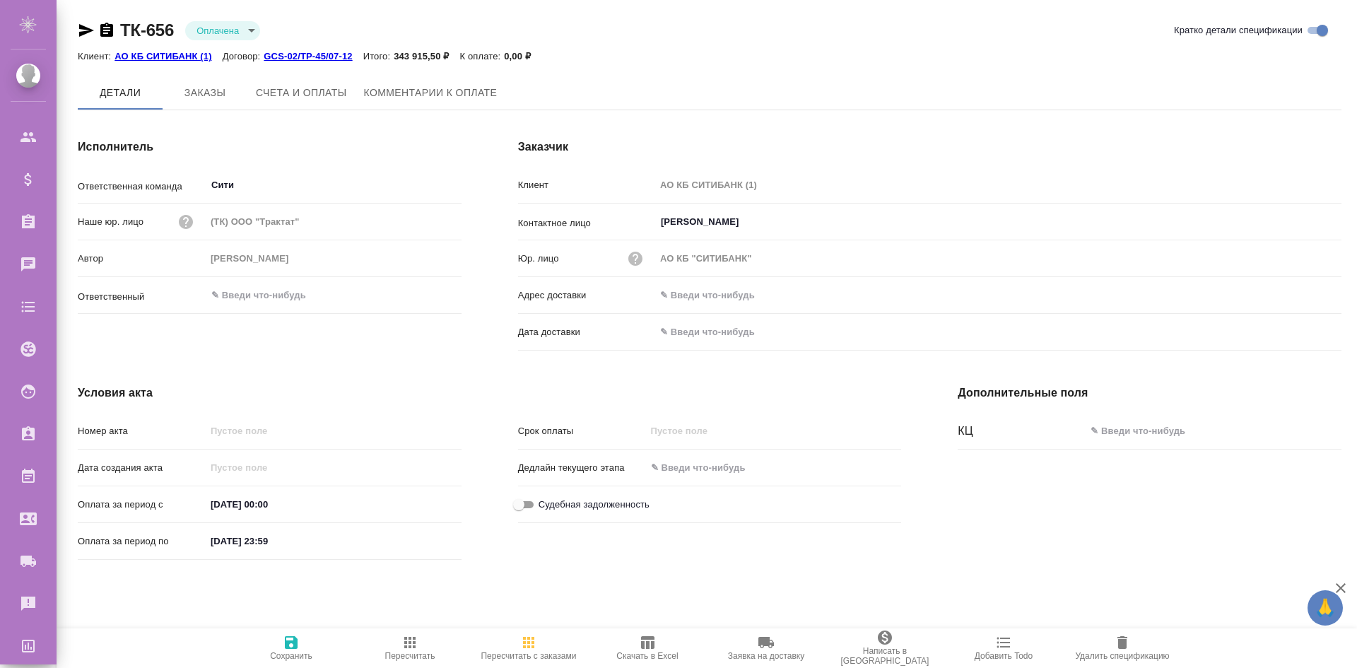 Image resolution: width=1357 pixels, height=668 pixels. I want to click on button: Сохранить, so click(291, 648).